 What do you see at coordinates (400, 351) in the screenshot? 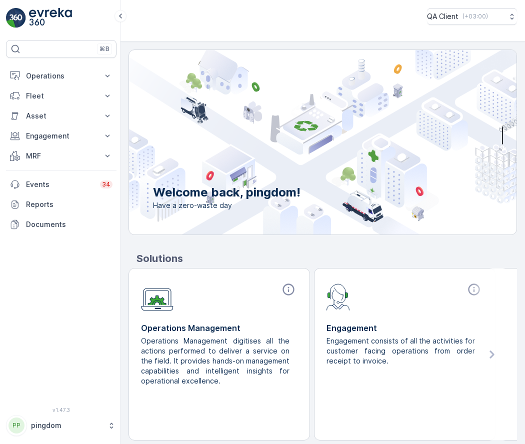
I see `p: Engagement consists of all the activities for customer facing operations from order receipt to in...` at bounding box center [400, 351].